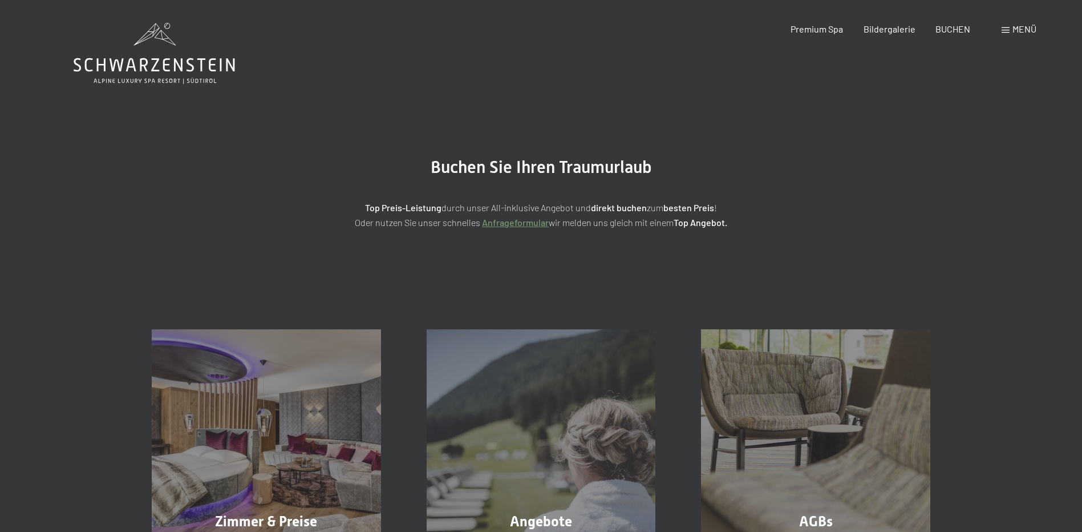 The height and width of the screenshot is (532, 1082). I want to click on span: Angebote, so click(541, 521).